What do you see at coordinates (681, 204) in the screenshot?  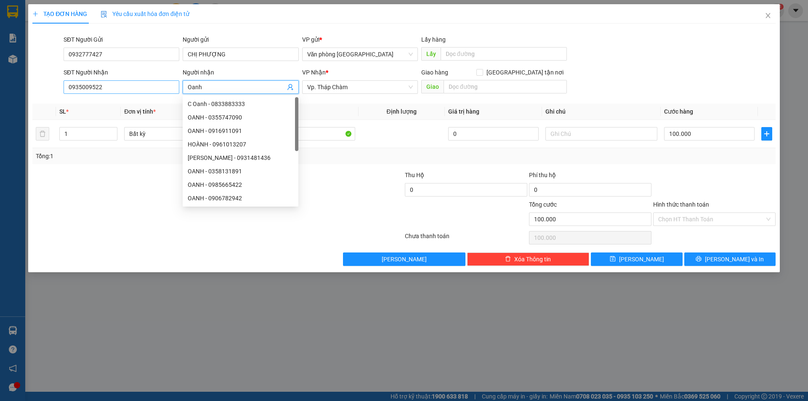 I see `label: Hình thức thanh toán` at bounding box center [681, 204].